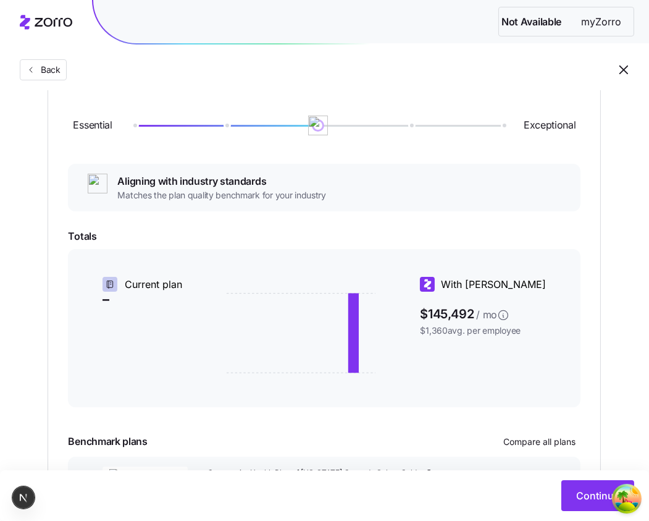 Image resolution: width=649 pixels, height=521 pixels. What do you see at coordinates (483, 330) in the screenshot?
I see `span: $1,360 avg. per employee` at bounding box center [483, 330].